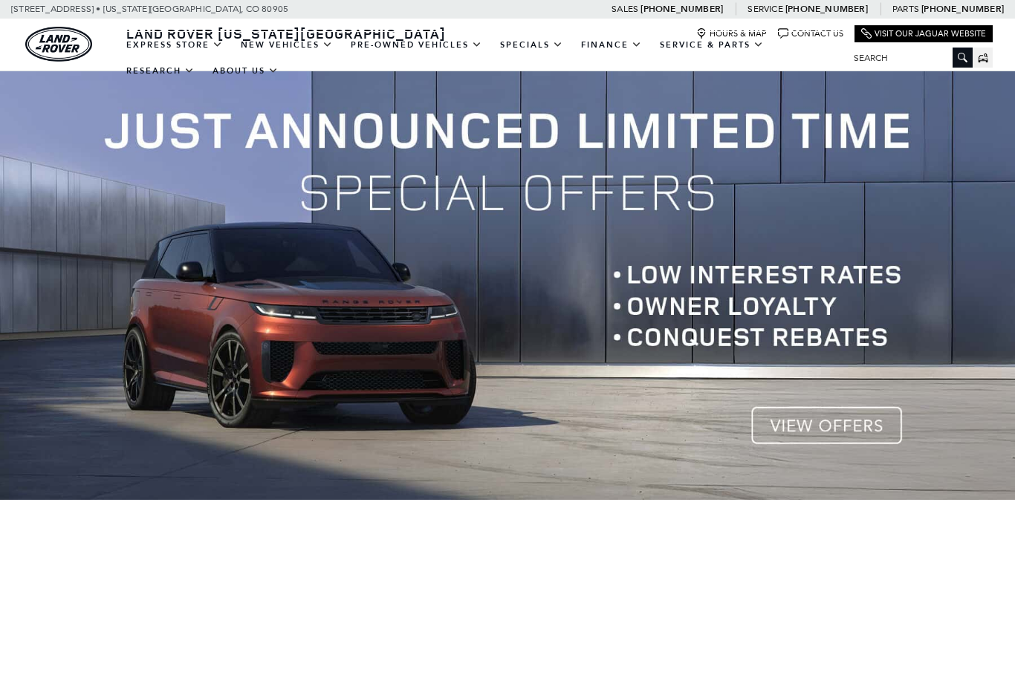 This screenshot has width=1015, height=681. I want to click on a: EXPRESS STORE, so click(175, 45).